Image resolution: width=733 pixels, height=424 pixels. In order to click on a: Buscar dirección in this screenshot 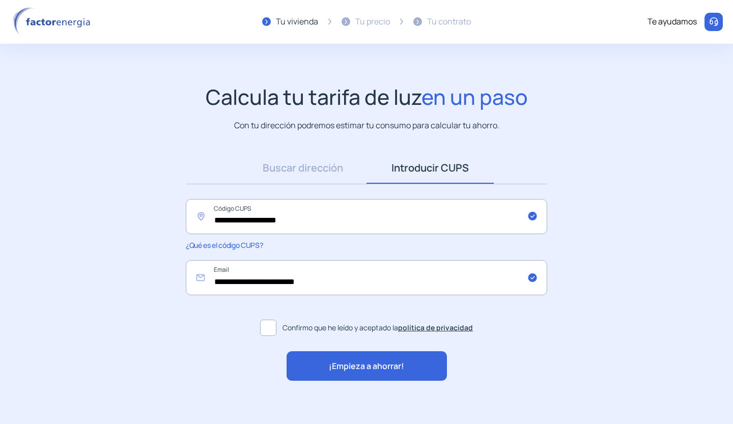, I will do `click(303, 168)`.